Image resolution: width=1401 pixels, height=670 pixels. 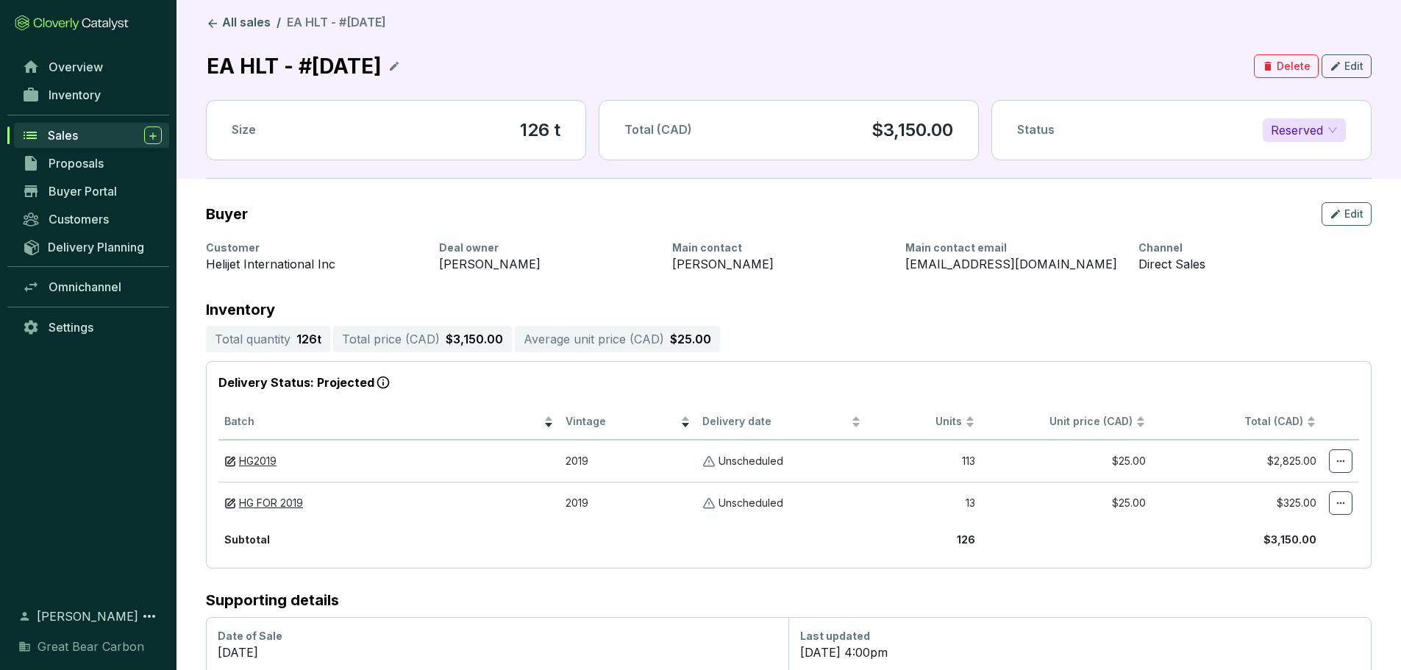 What do you see at coordinates (924, 422) in the screenshot?
I see `th: Units` at bounding box center [924, 422].